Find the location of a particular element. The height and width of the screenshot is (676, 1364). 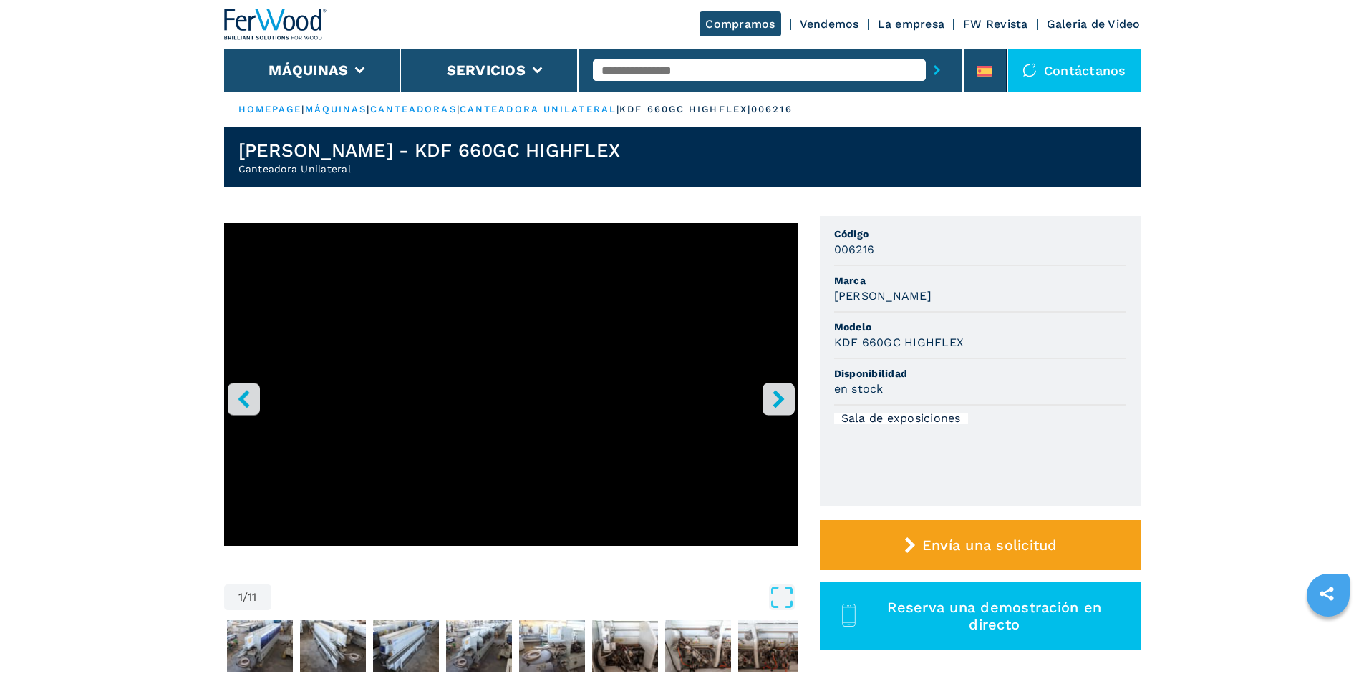

a: canteadoras is located at coordinates (413, 109).